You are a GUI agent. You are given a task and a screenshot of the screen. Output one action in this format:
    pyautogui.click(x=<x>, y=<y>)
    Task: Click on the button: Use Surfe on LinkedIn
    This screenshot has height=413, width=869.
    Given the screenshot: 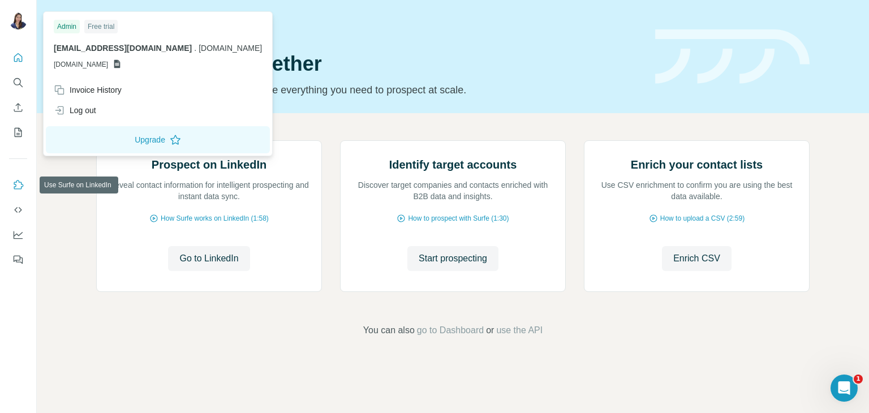 What is the action you would take?
    pyautogui.click(x=18, y=185)
    